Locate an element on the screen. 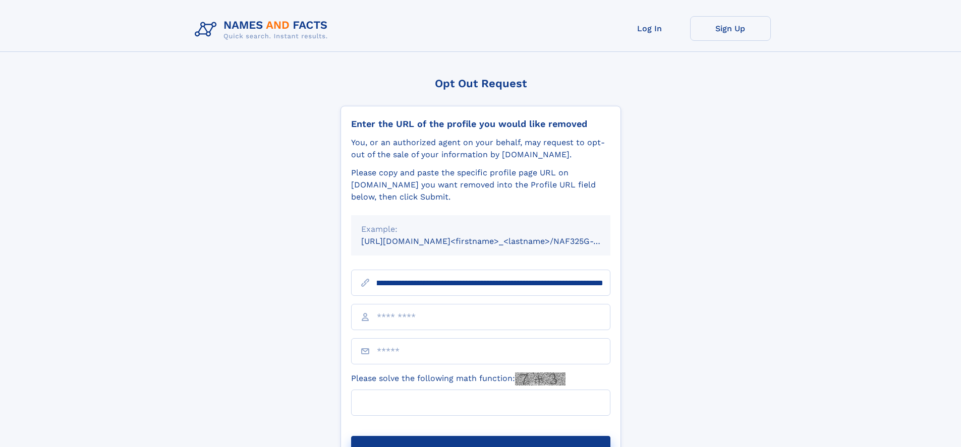 This screenshot has height=447, width=961. div: Example: is located at coordinates (481, 229).